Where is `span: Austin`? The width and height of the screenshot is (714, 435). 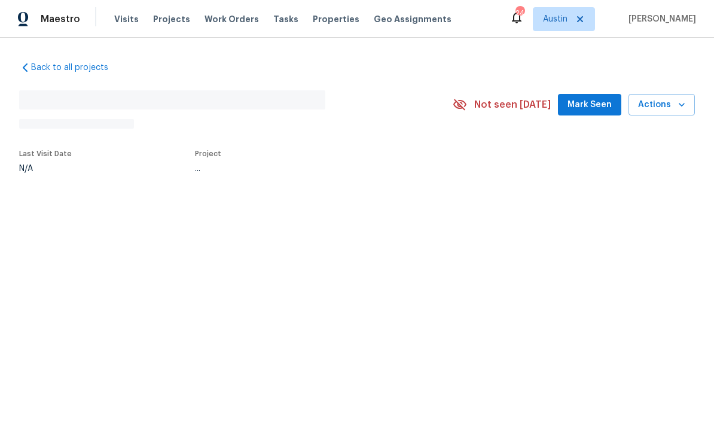 span: Austin is located at coordinates (555, 19).